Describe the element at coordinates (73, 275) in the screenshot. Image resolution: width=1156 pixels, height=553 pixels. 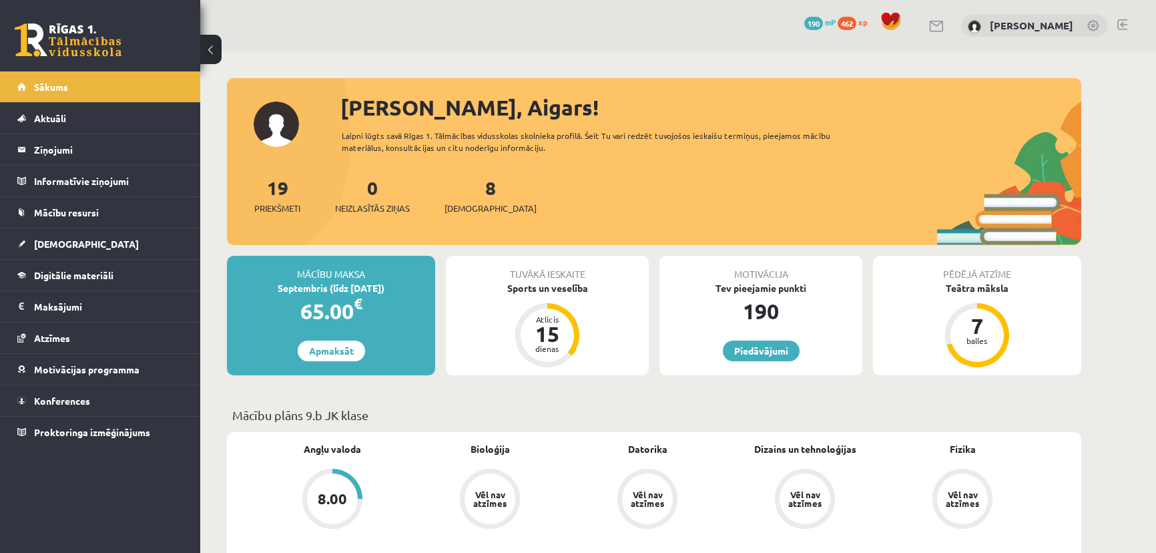
I see `span: Digitālie materiāli` at that location.